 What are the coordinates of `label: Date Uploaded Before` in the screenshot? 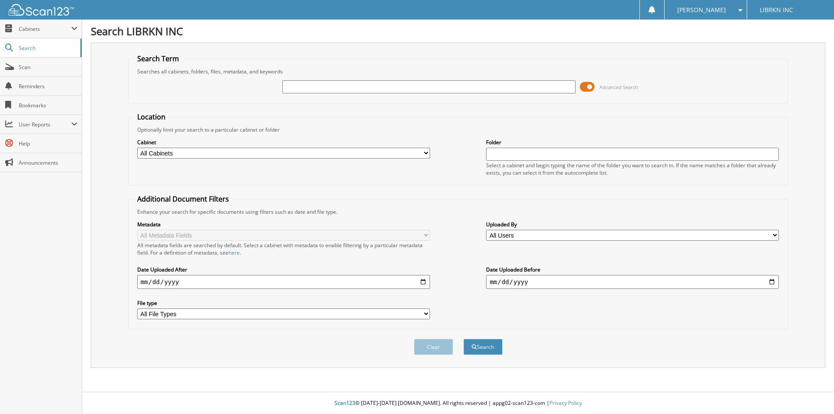 It's located at (632, 269).